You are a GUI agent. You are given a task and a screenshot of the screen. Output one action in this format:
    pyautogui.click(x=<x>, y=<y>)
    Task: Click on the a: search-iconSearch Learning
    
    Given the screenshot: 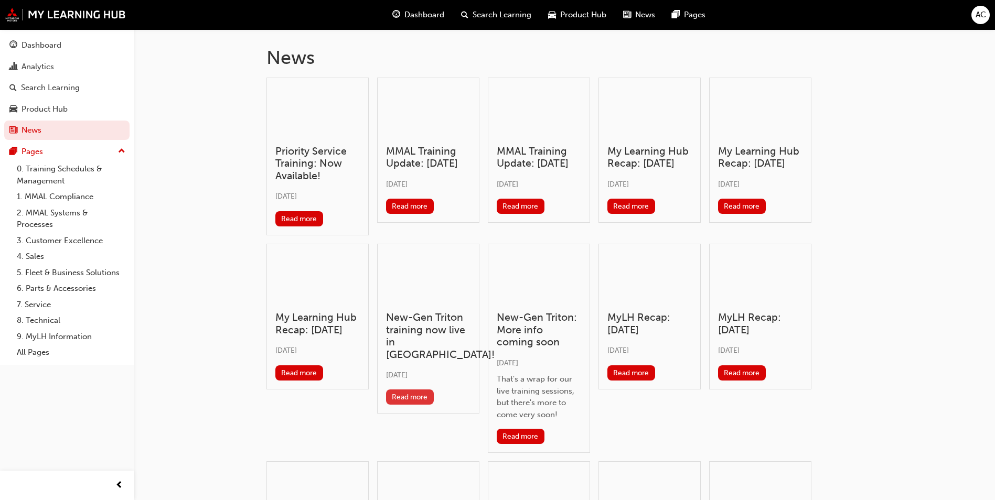 What is the action you would take?
    pyautogui.click(x=496, y=15)
    